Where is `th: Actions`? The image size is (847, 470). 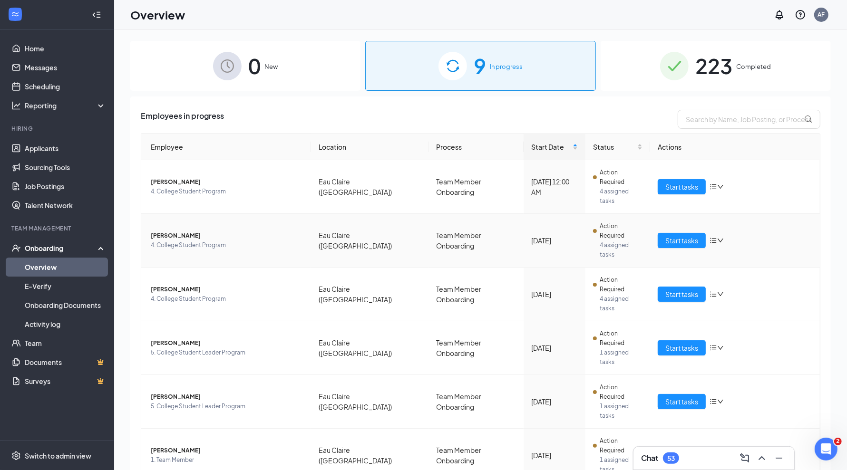
th: Actions is located at coordinates (735, 147).